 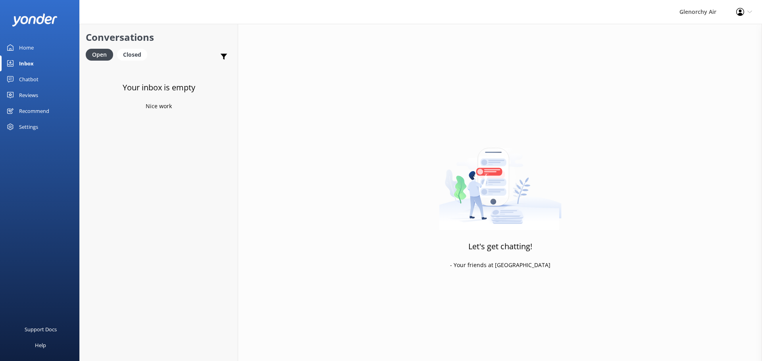 What do you see at coordinates (29, 95) in the screenshot?
I see `div: Reviews` at bounding box center [29, 95].